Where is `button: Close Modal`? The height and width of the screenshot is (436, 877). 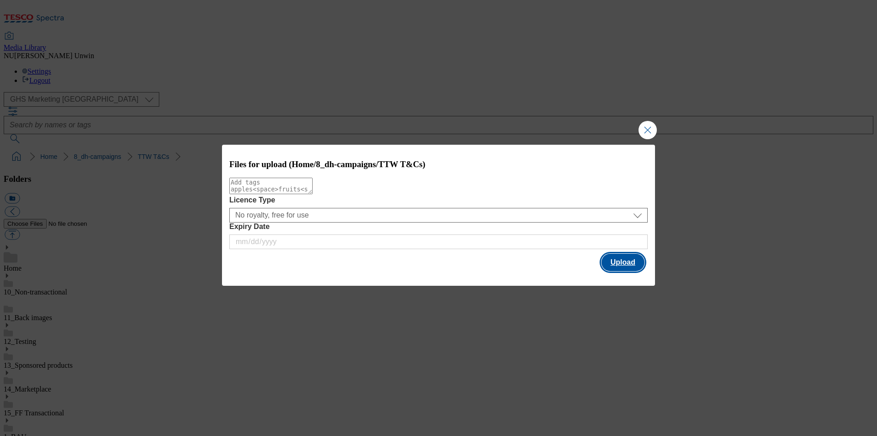 button: Close Modal is located at coordinates (648, 130).